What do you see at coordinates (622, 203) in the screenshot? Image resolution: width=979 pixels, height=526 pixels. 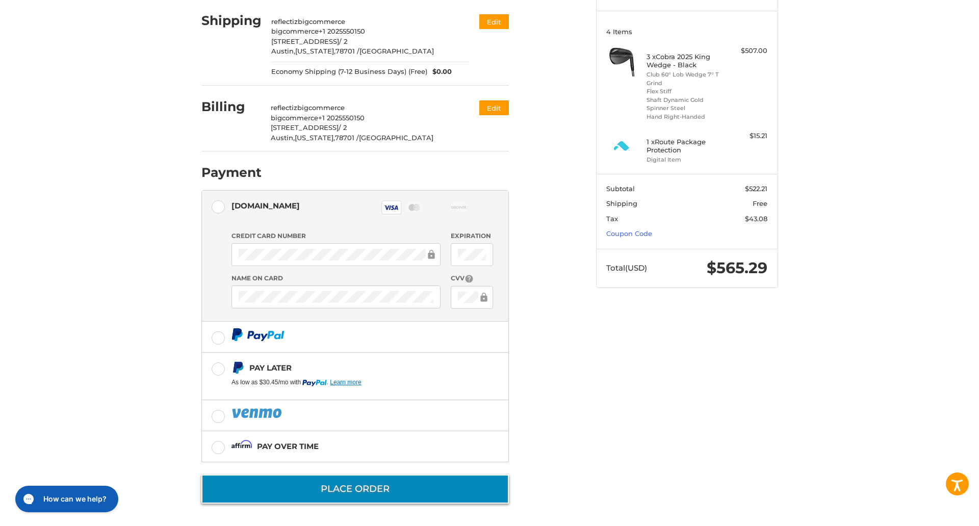 I see `span: Shipping` at bounding box center [622, 203].